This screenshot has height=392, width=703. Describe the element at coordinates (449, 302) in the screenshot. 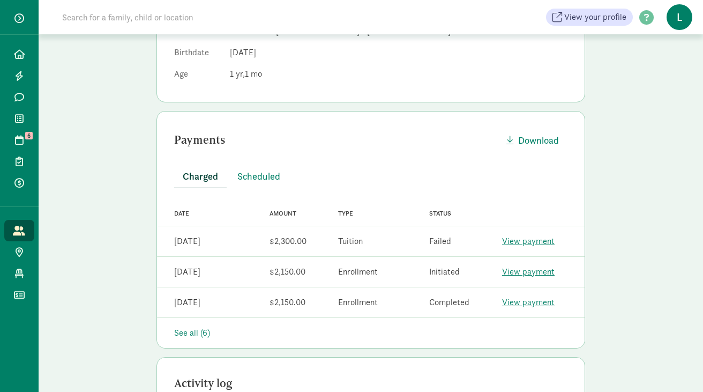

I see `div: Completed` at that location.